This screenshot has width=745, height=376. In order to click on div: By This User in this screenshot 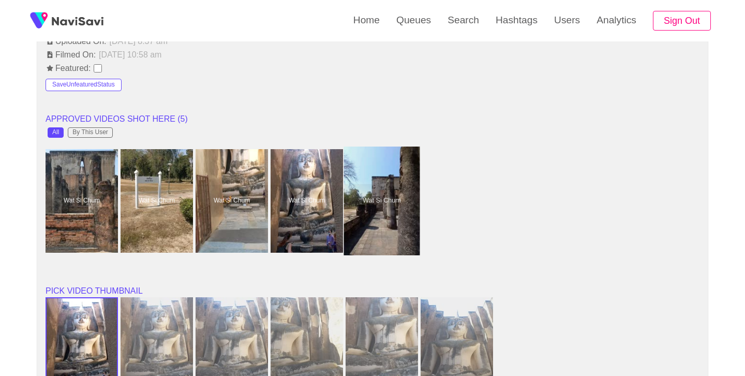, I will do `click(90, 132)`.